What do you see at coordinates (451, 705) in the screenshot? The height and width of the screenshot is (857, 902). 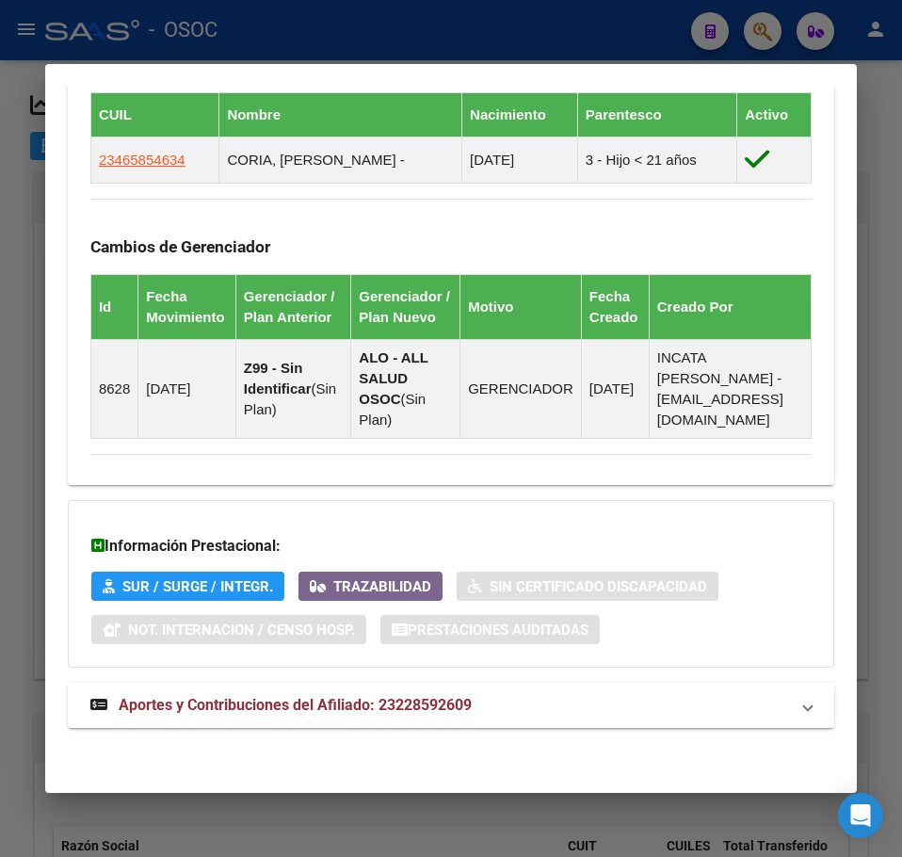 I see `mat-expansion-panel-header: Aportes y Contribuciones del Afiliado: 23228592609` at bounding box center [451, 705].